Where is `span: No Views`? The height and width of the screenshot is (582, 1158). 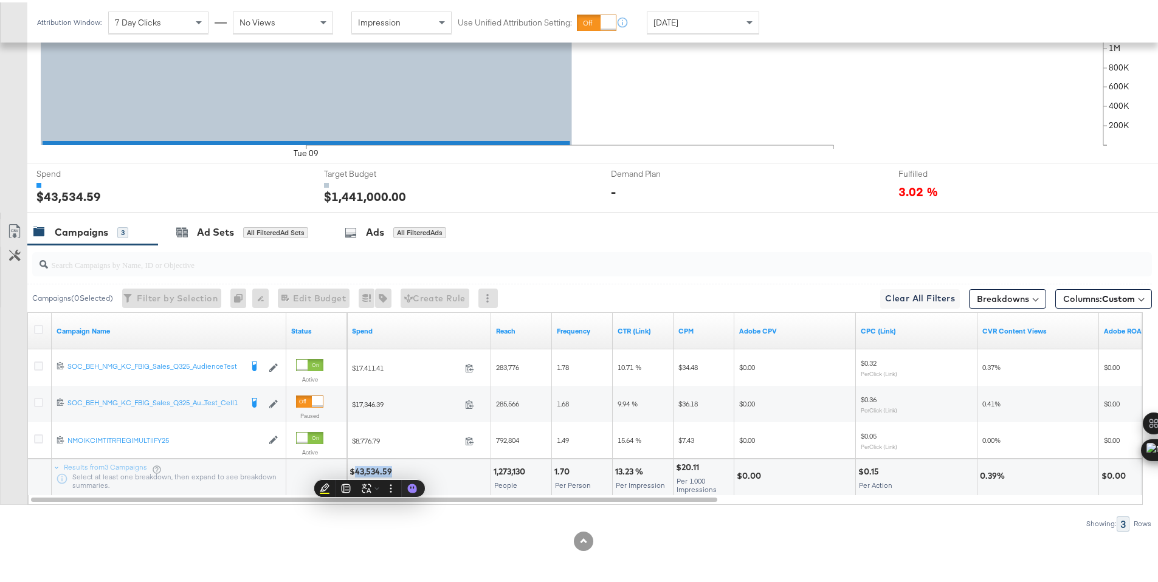 span: No Views is located at coordinates (257, 20).